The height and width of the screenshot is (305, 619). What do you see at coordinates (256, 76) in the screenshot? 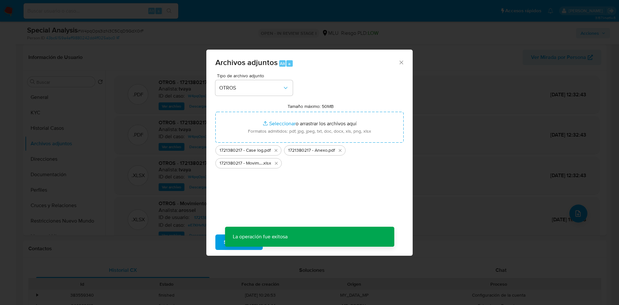
I see `span: Tipo de archivo adjunto` at bounding box center [256, 76].